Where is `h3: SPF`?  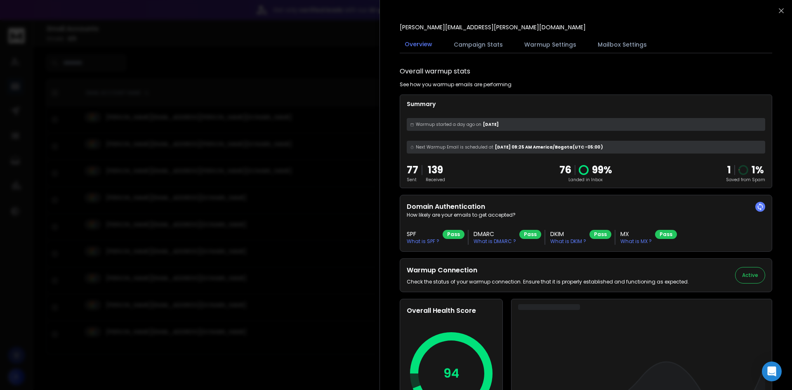
h3: SPF is located at coordinates (423, 234).